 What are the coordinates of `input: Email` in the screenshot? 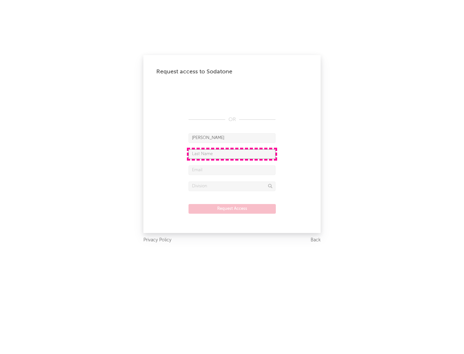 It's located at (232, 170).